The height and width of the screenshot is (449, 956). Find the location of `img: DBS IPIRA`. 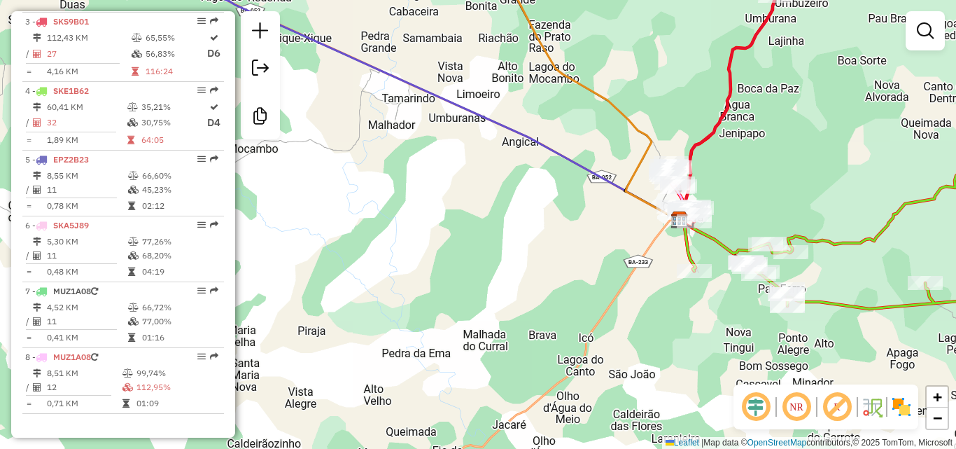

img: DBS IPIRA is located at coordinates (679, 220).